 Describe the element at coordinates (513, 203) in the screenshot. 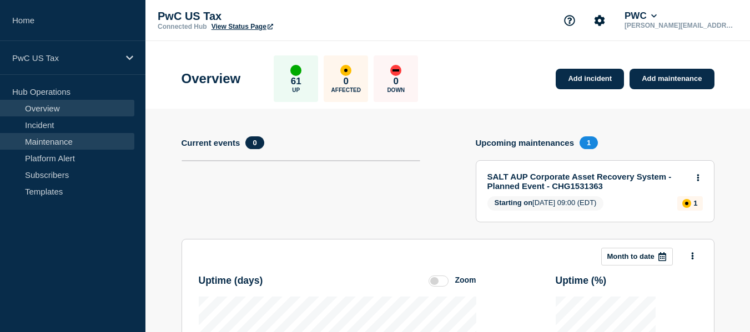

I see `span: Starting on` at that location.